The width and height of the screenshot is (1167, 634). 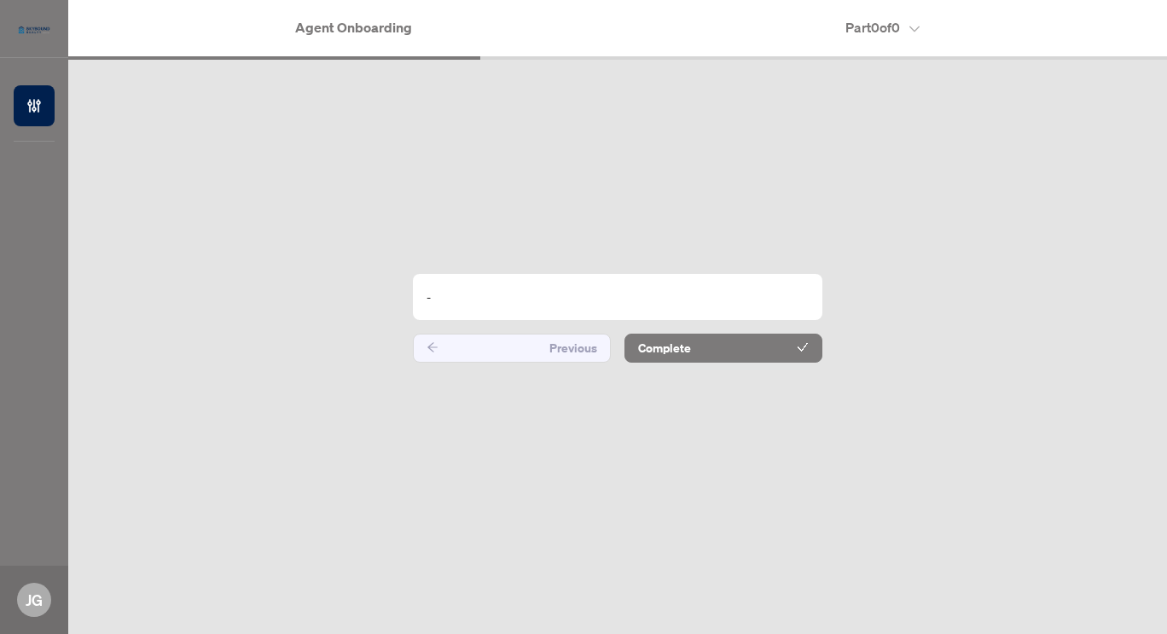 I want to click on span: Complete, so click(x=664, y=348).